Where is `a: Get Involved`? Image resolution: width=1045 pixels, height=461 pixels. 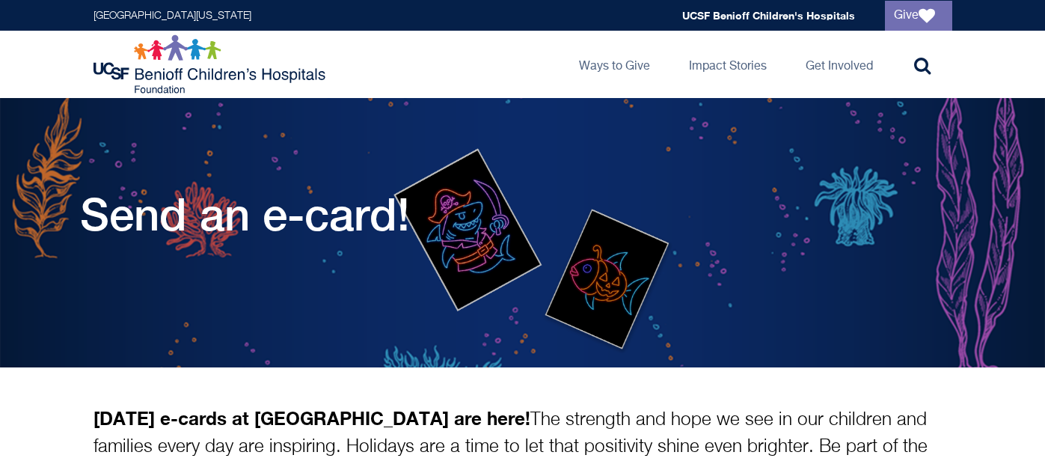 a: Get Involved is located at coordinates (839, 64).